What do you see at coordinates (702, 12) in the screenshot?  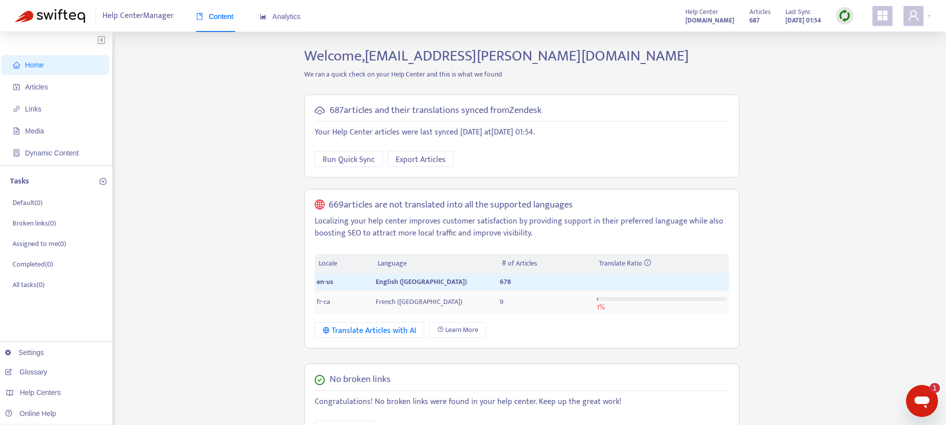 I see `span: Help Center` at bounding box center [702, 12].